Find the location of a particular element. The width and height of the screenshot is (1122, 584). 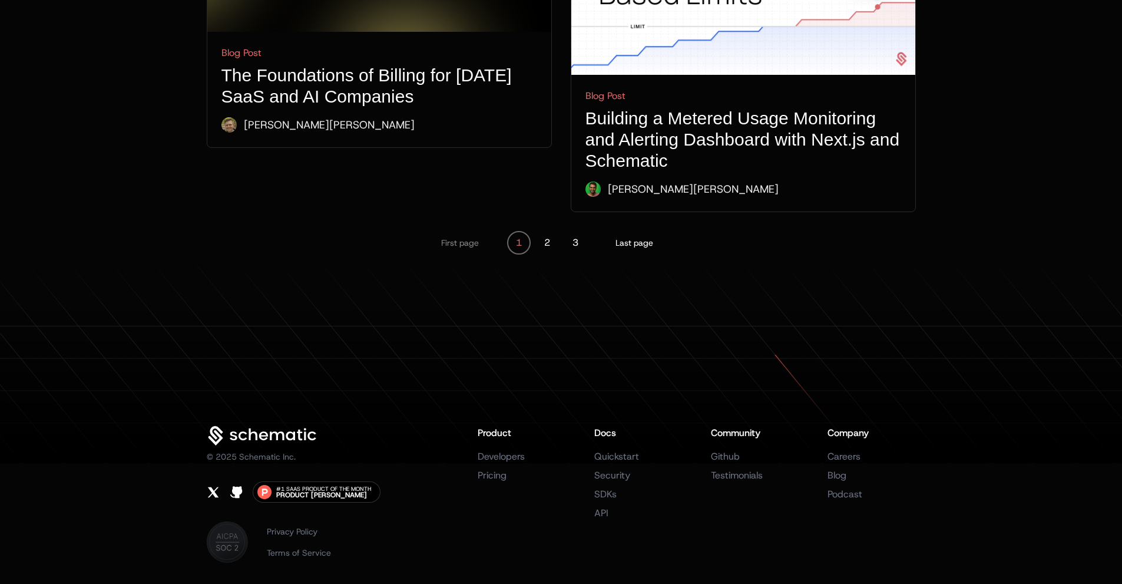

a: X is located at coordinates (213, 492).